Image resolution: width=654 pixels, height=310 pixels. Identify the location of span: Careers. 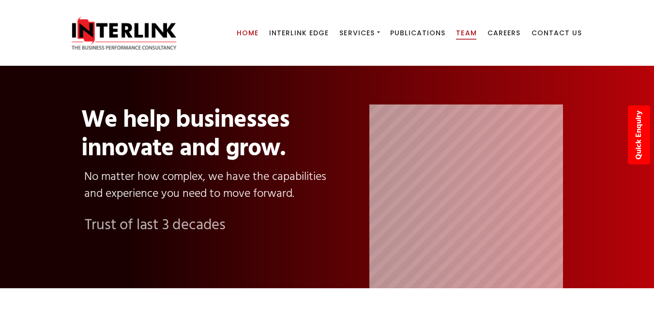
(504, 33).